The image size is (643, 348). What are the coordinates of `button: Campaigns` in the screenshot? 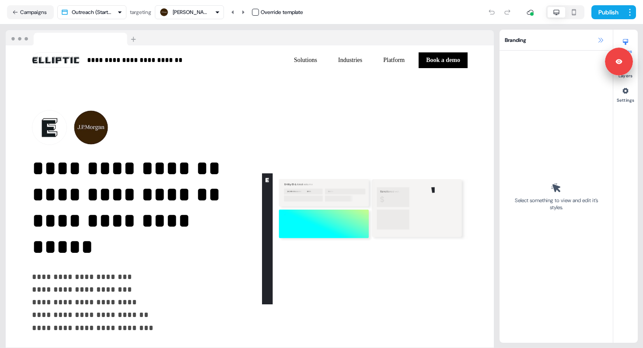 It's located at (30, 12).